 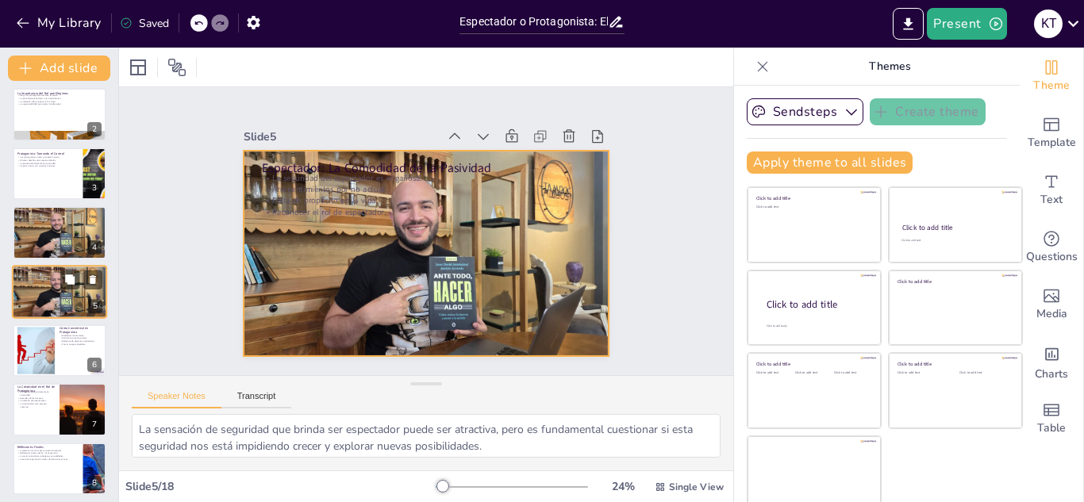 What do you see at coordinates (93, 279) in the screenshot?
I see `button: Delete Slide` at bounding box center [93, 279].